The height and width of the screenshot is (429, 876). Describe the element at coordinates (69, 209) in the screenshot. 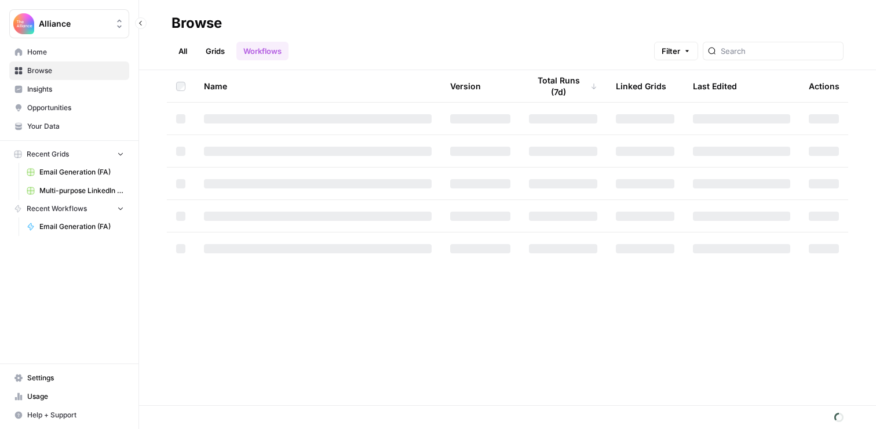

I see `button: Recent Workflows` at that location.